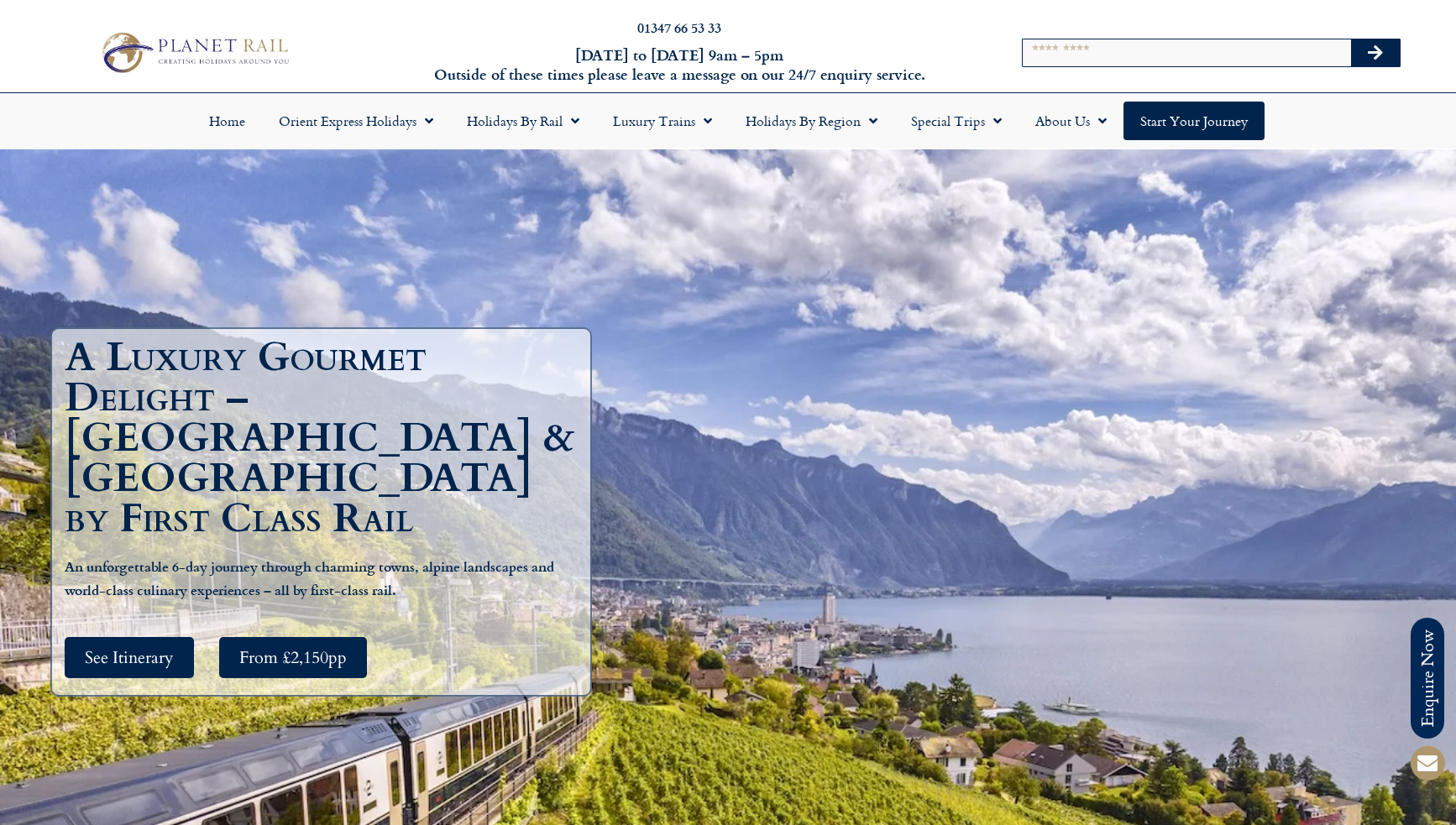 This screenshot has width=1456, height=825. Describe the element at coordinates (293, 657) in the screenshot. I see `a: From £2,150pp` at that location.